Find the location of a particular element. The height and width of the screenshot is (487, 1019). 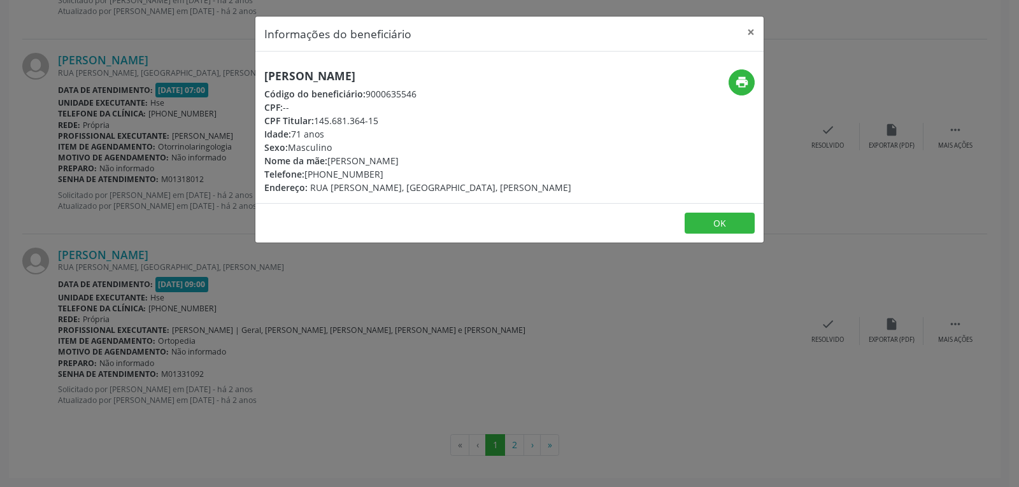

h5: Informações do beneficiário is located at coordinates (338, 34).